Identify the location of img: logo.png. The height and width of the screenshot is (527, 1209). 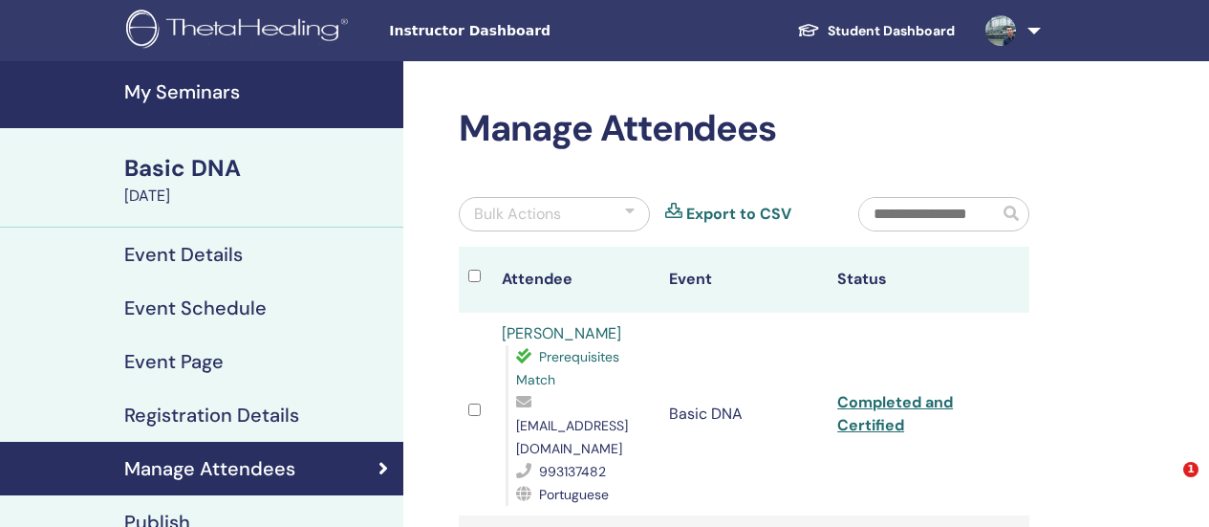
(240, 31).